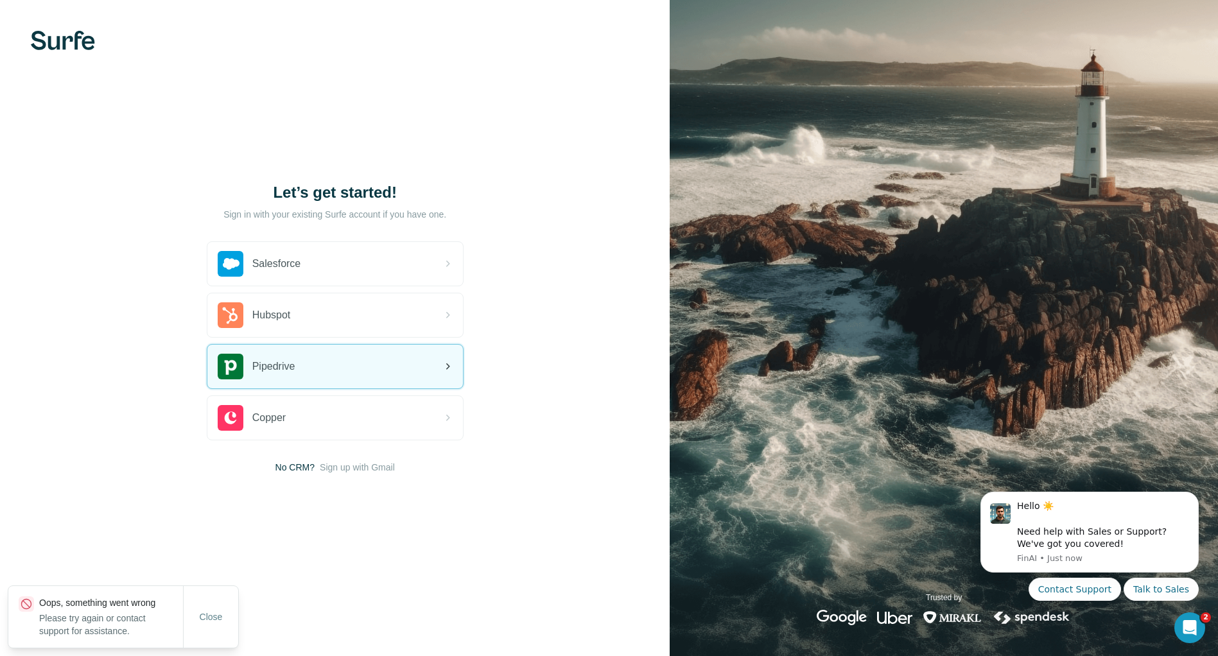  What do you see at coordinates (114, 109) in the screenshot?
I see `button: Quick reply: Contact Support` at bounding box center [114, 109].